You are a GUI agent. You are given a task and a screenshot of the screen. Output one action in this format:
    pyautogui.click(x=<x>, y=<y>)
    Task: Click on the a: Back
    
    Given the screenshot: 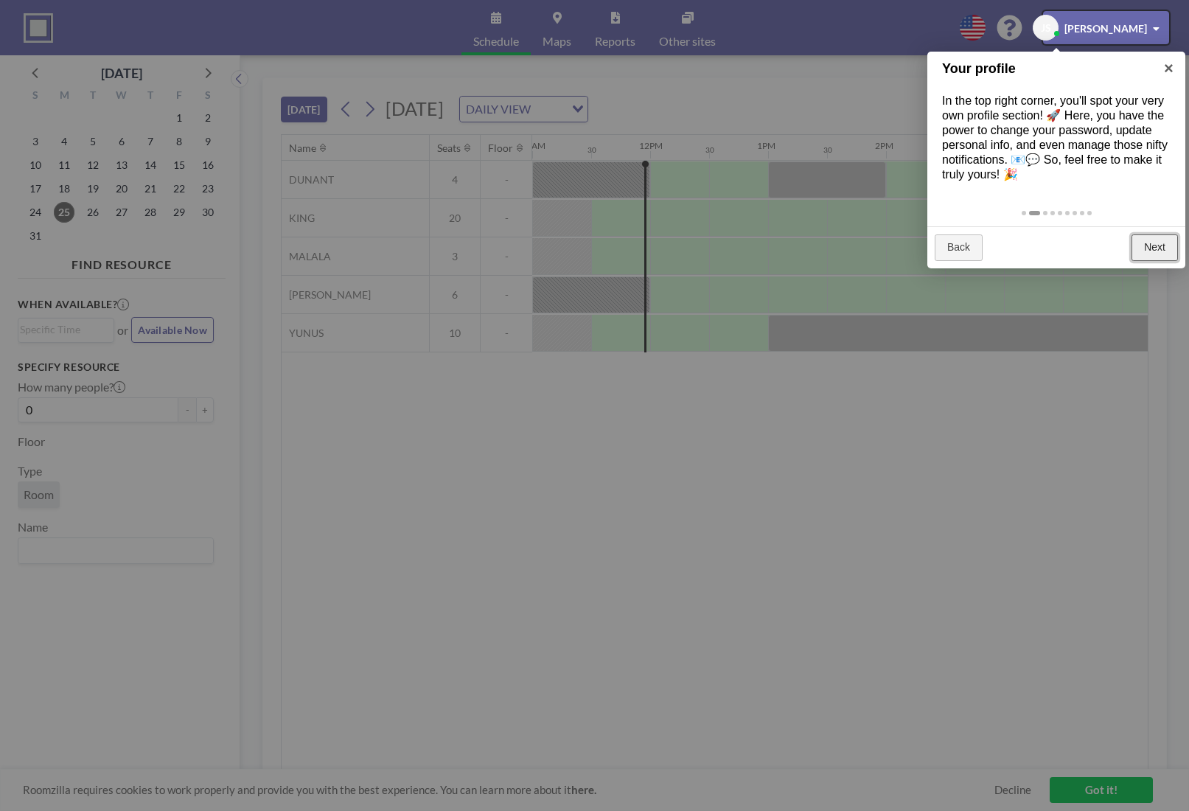 What is the action you would take?
    pyautogui.click(x=958, y=248)
    